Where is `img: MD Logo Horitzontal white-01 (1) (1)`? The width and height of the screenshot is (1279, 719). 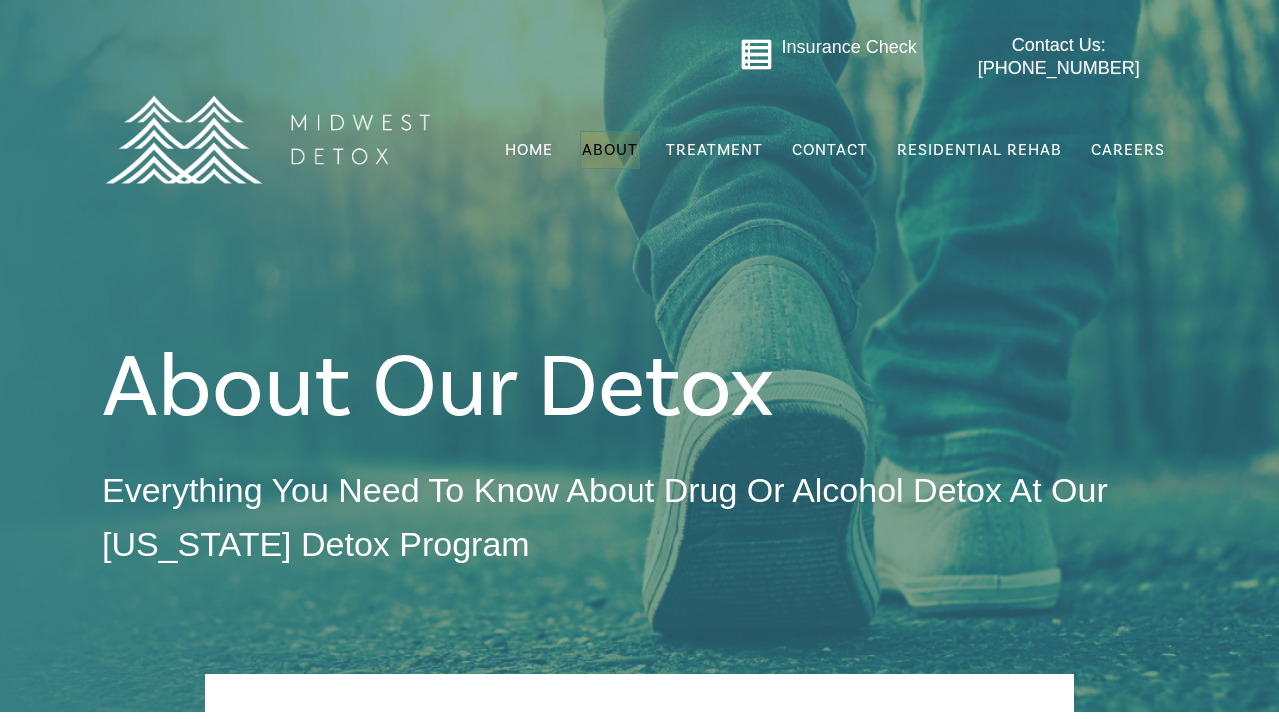
img: MD Logo Horitzontal white-01 (1) (1) is located at coordinates (267, 139).